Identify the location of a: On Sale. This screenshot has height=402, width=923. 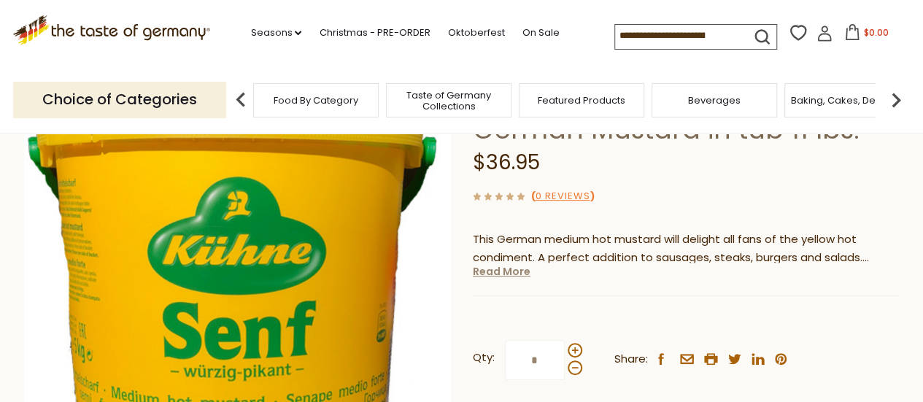
(540, 33).